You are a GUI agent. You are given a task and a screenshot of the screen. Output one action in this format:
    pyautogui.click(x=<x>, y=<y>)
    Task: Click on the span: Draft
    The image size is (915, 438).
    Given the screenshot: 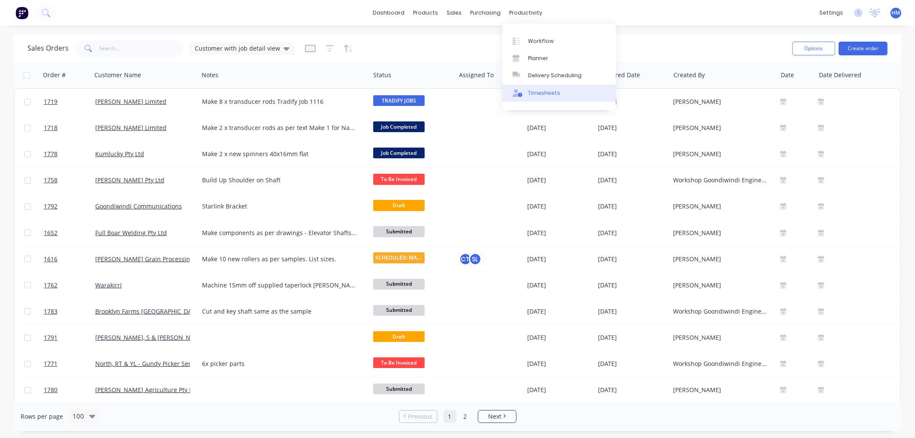 What is the action you would take?
    pyautogui.click(x=399, y=336)
    